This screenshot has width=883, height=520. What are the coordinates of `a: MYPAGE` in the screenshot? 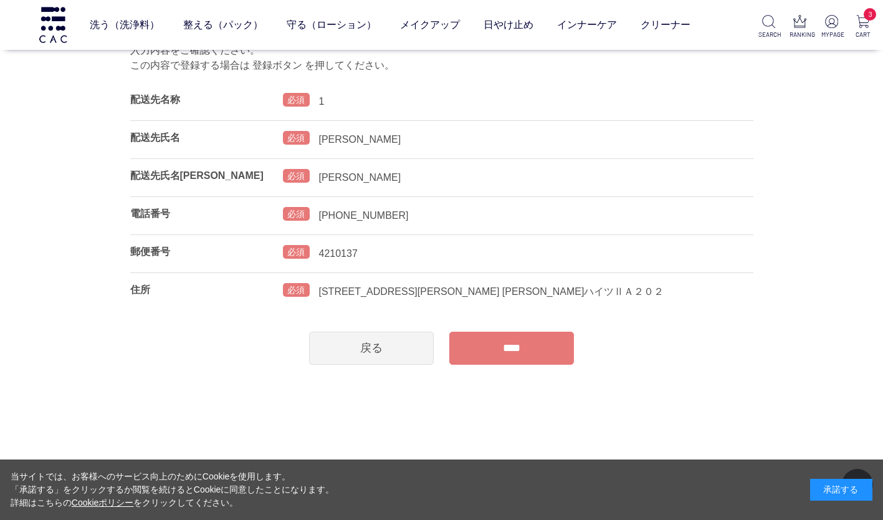 It's located at (831, 27).